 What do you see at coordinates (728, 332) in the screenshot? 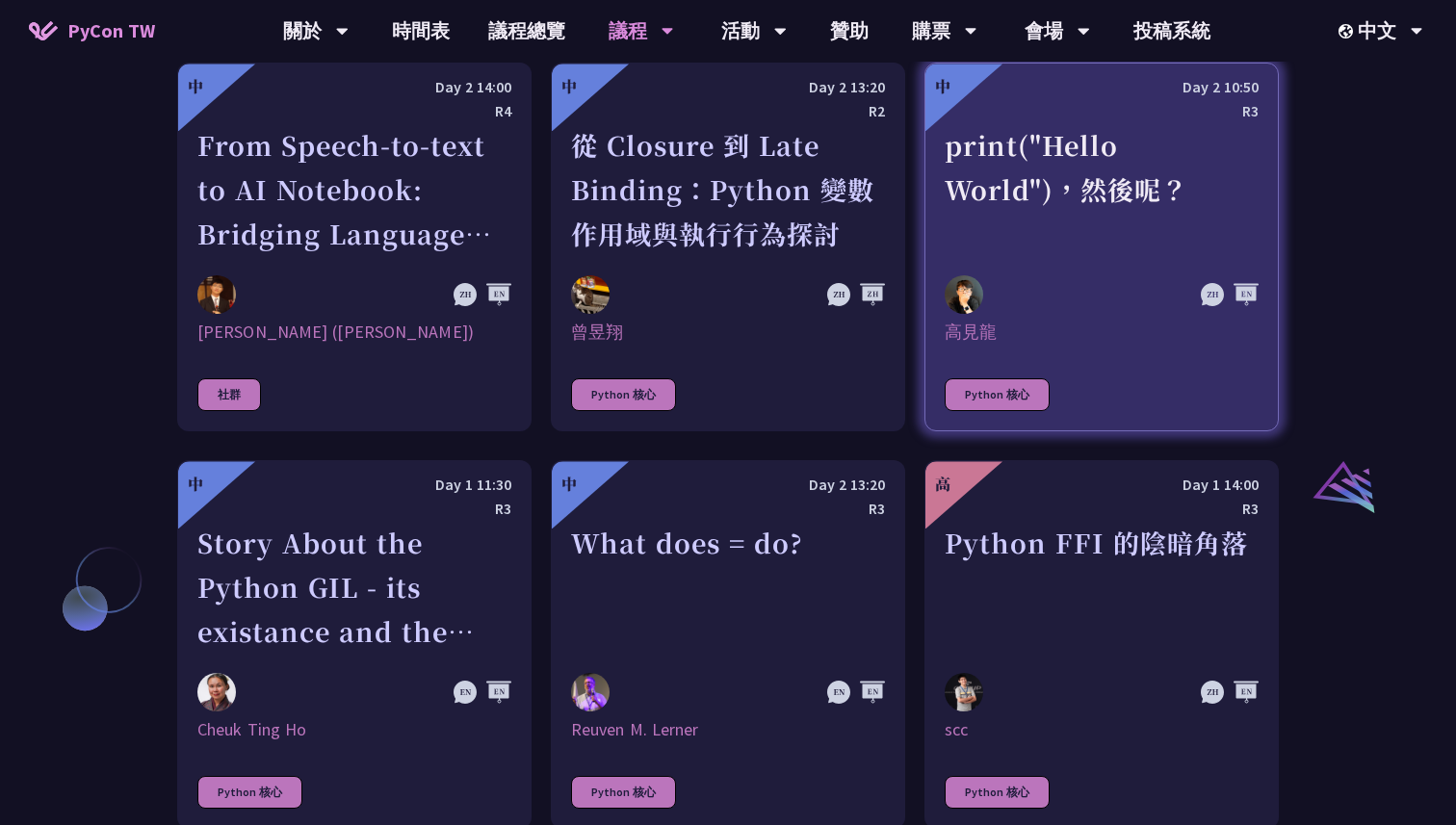
I see `div: 曾昱翔` at bounding box center [728, 332].